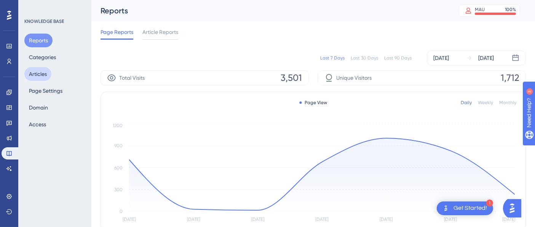 The image size is (535, 227). What do you see at coordinates (332, 58) in the screenshot?
I see `div: Last 7 Days` at bounding box center [332, 58].